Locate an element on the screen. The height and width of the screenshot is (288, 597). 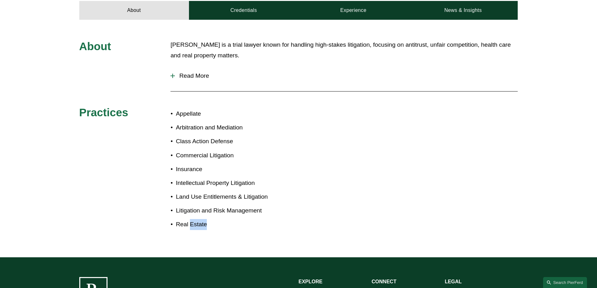
a: Search this site is located at coordinates (565, 282).